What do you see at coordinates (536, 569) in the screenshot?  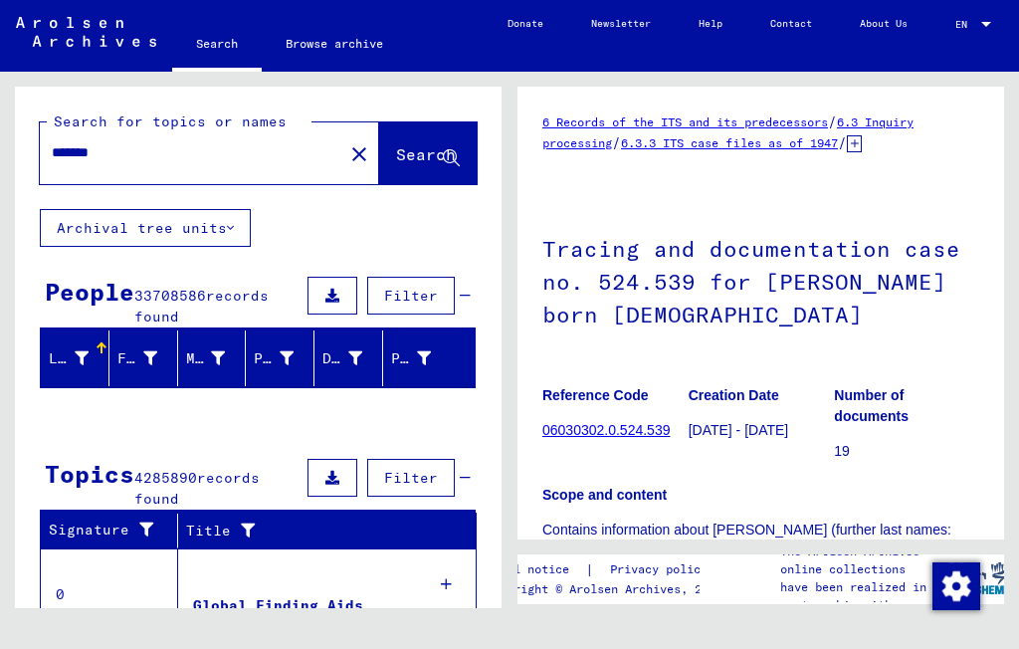 I see `a: Legal notice` at bounding box center [536, 569].